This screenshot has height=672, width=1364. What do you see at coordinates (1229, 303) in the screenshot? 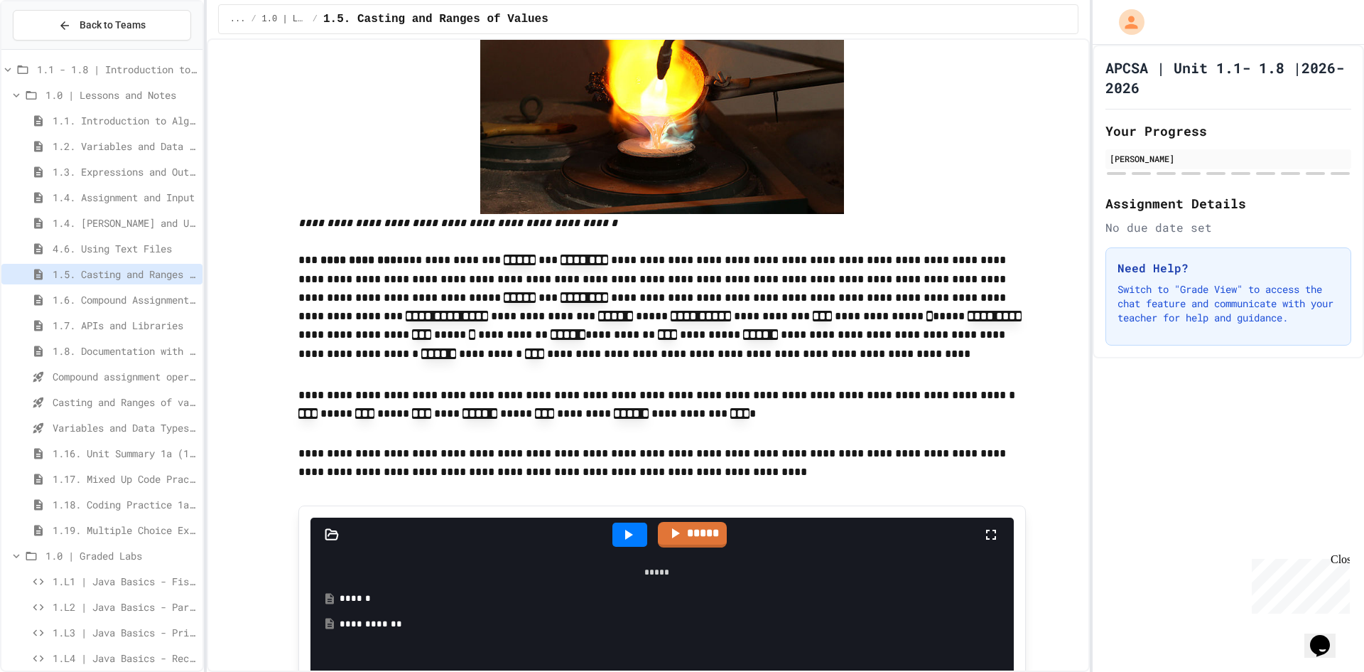
I see `p: Switch to "Grade View" to access the chat feature and communicate with your teacher for help and ...` at bounding box center [1229, 303].